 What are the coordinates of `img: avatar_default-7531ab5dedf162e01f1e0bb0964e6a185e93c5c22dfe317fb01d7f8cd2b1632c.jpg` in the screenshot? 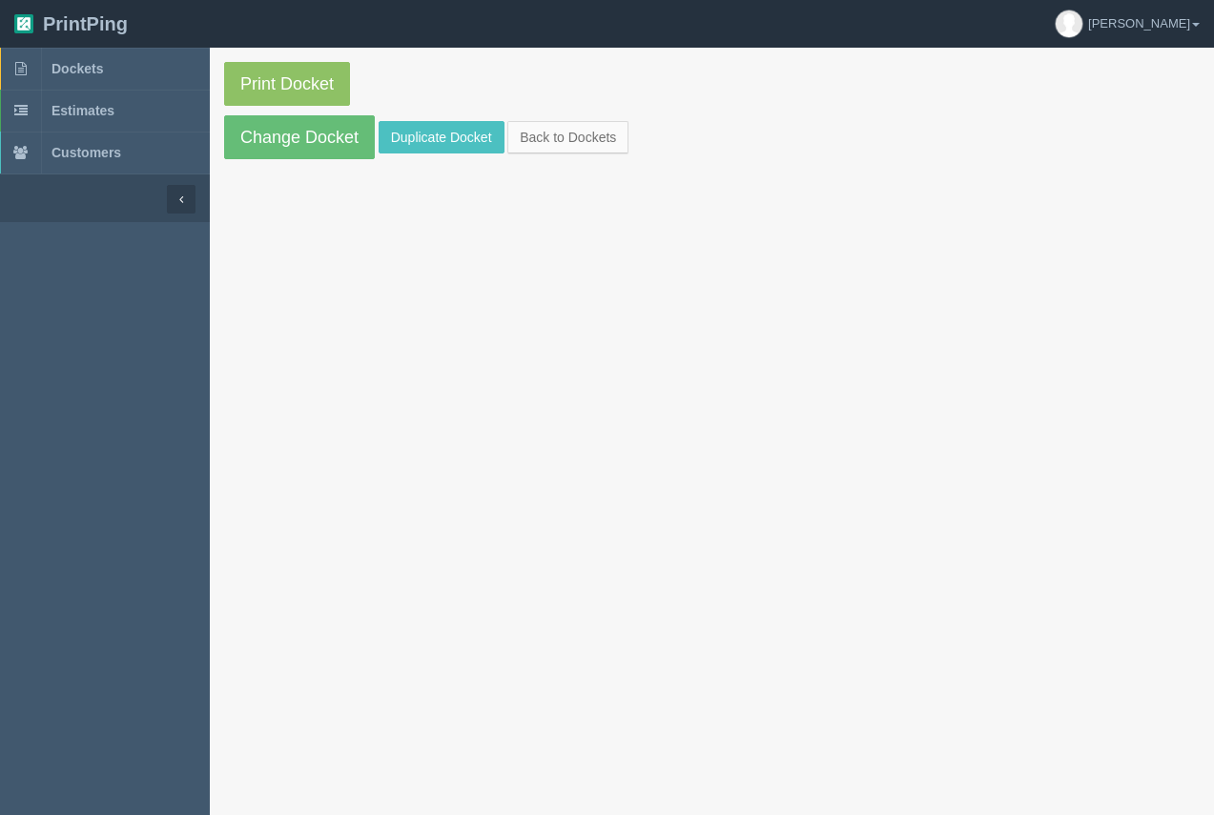 It's located at (1069, 24).